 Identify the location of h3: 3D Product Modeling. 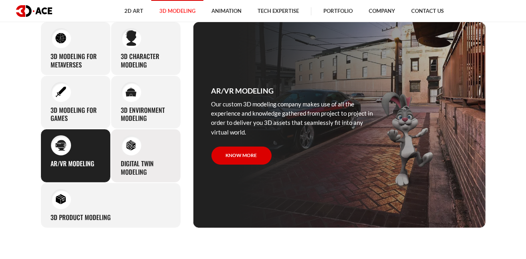
(81, 217).